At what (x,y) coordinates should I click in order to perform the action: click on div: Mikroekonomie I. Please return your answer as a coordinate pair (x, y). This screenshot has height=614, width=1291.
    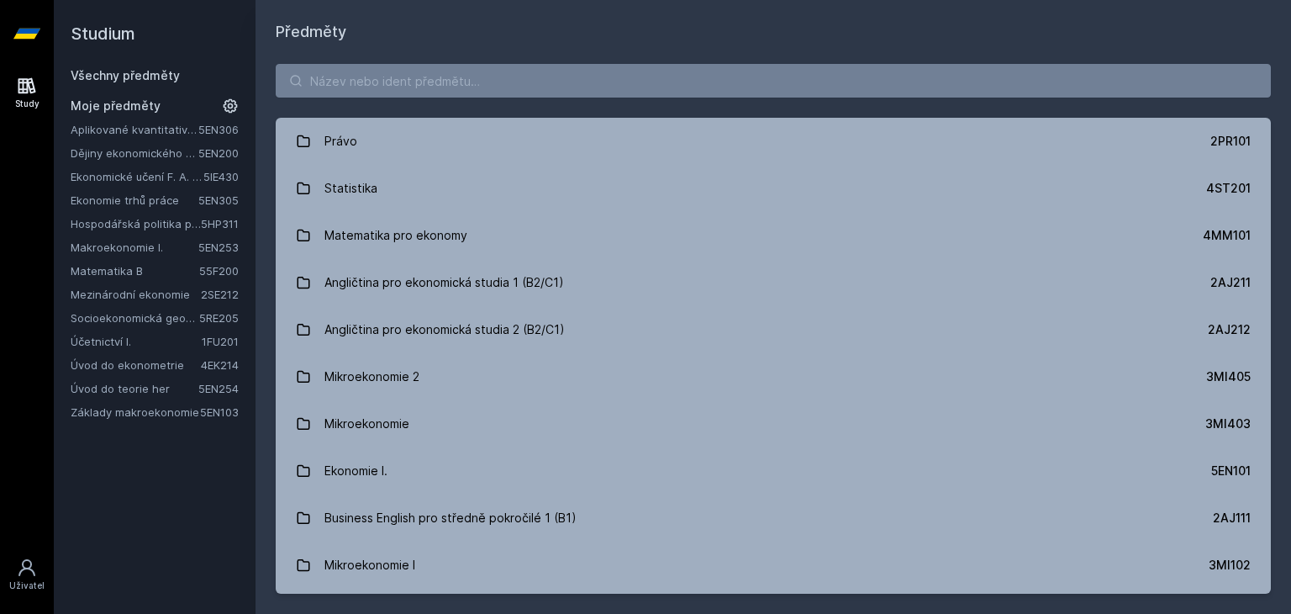
    Looking at the image, I should click on (370, 565).